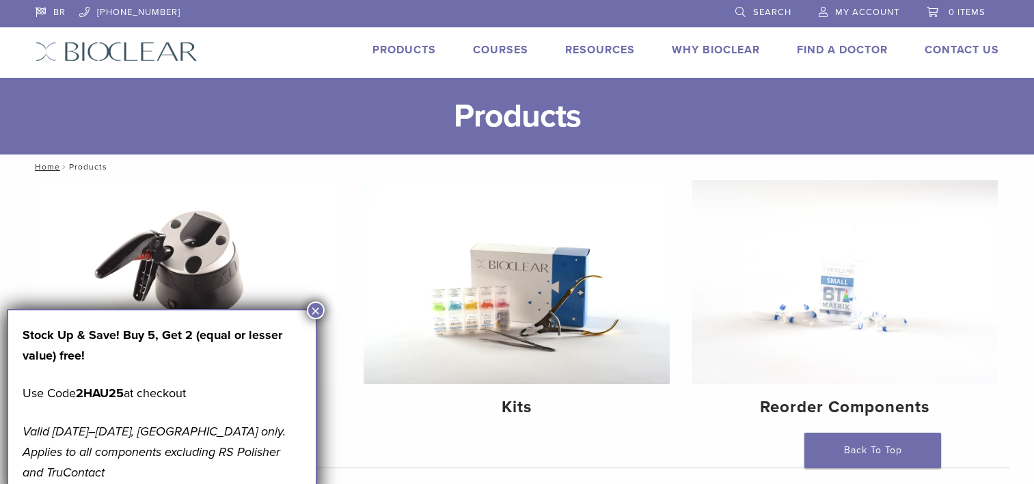  Describe the element at coordinates (845, 407) in the screenshot. I see `h4: Reorder Components` at that location.